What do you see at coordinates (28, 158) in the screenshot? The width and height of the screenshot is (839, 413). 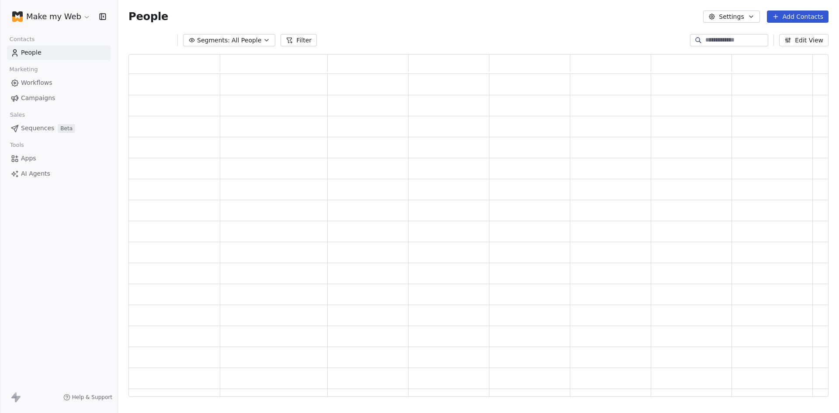 I see `span: Apps` at bounding box center [28, 158].